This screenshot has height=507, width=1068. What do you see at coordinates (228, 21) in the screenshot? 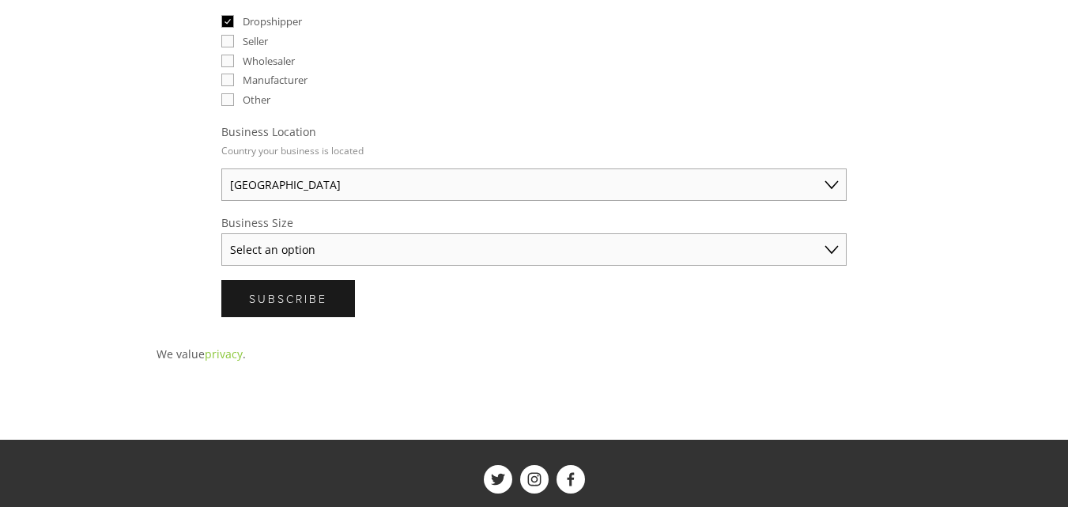
I see `input: Dropshipper` at bounding box center [228, 21].